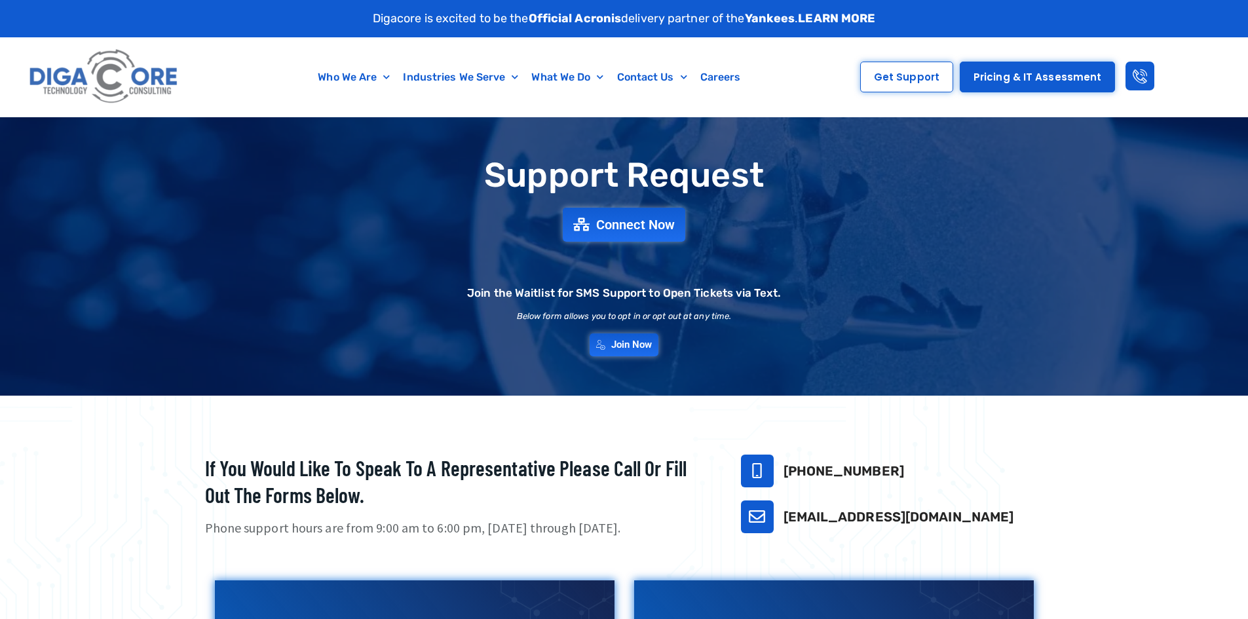 The height and width of the screenshot is (619, 1248). What do you see at coordinates (624, 175) in the screenshot?
I see `h1: Support Request` at bounding box center [624, 175].